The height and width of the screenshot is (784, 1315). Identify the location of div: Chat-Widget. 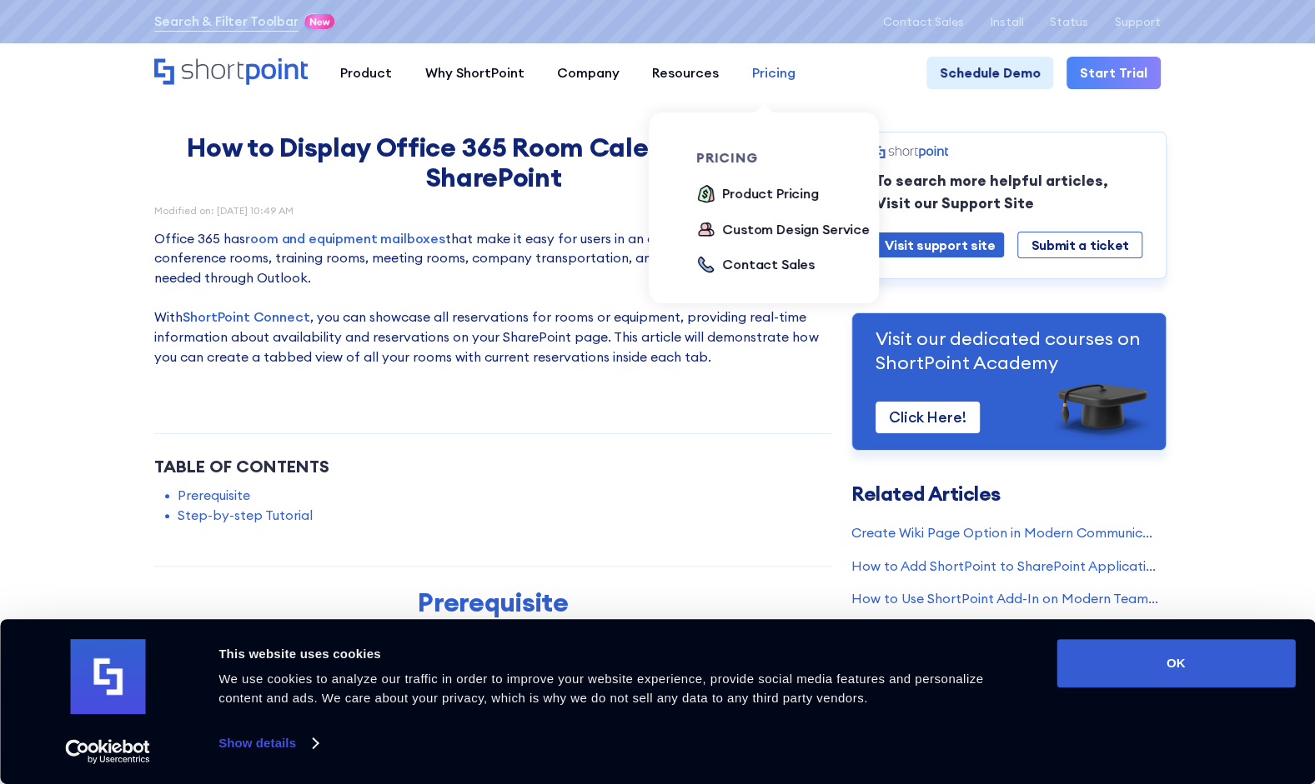
(1165, 688).